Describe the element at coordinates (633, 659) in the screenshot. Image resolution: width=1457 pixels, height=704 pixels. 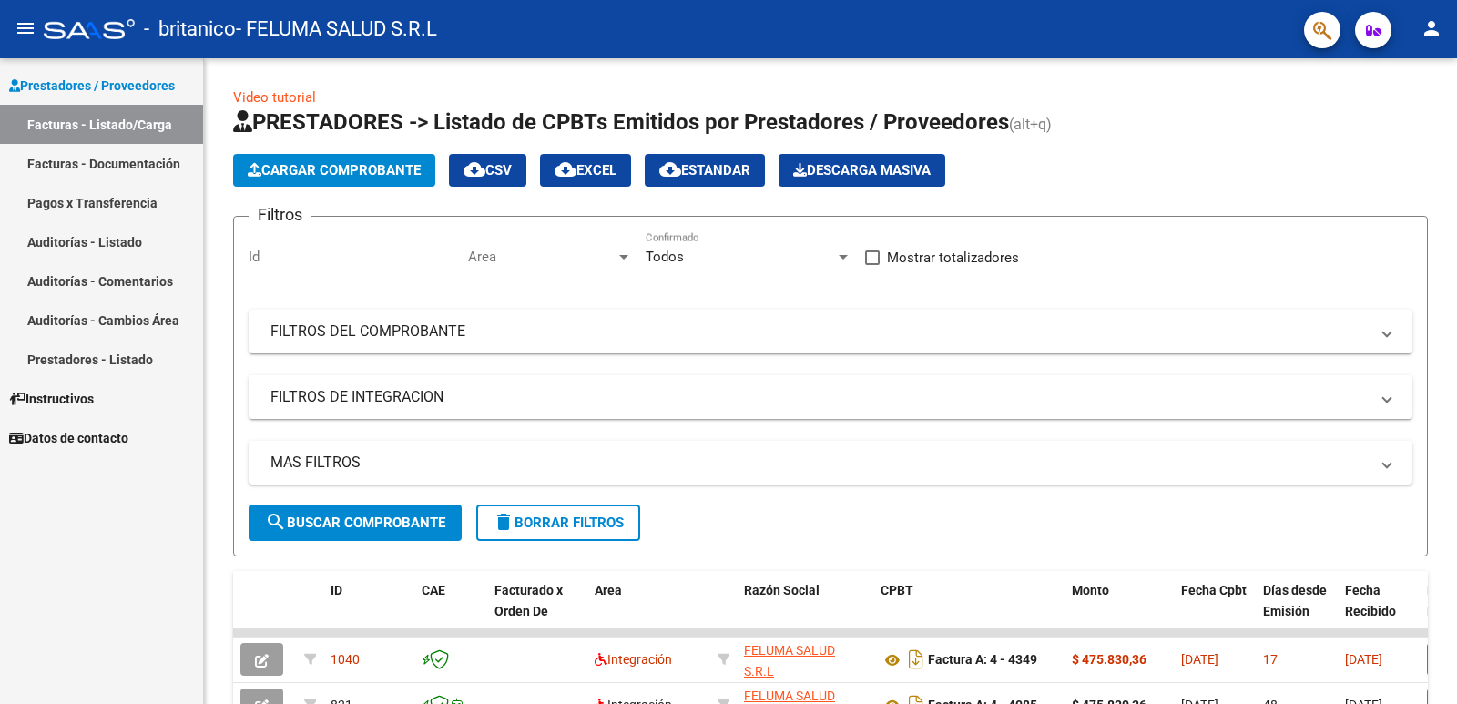
I see `span: Integración` at that location.